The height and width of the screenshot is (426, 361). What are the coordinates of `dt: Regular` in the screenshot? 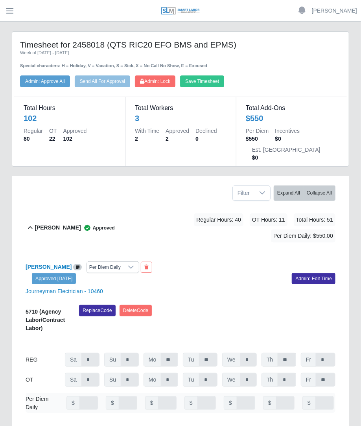 It's located at (33, 131).